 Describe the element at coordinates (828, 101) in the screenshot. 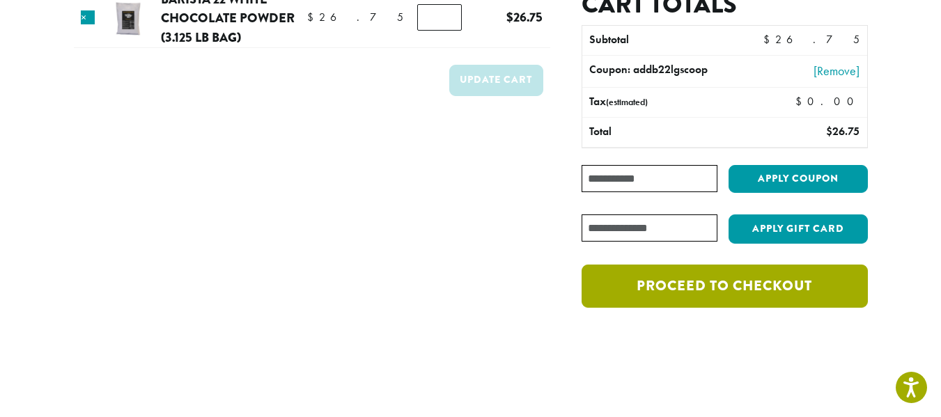

I see `bdi: 0.00` at that location.